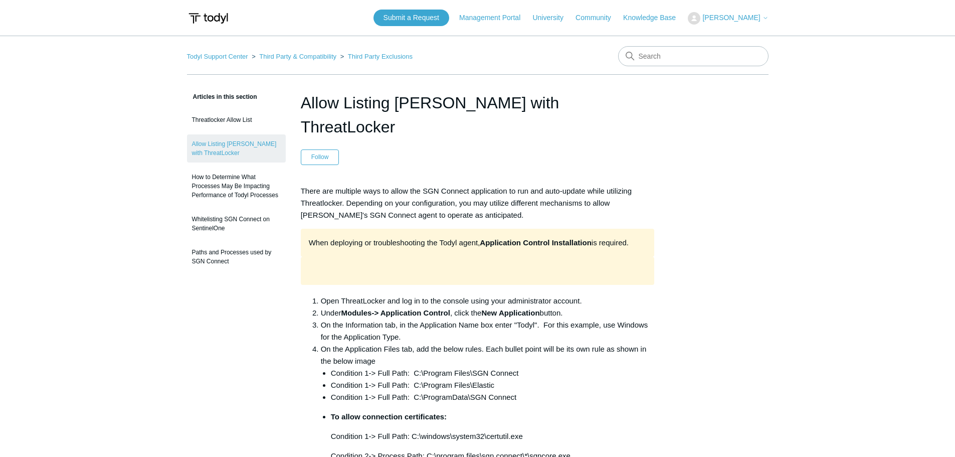  Describe the element at coordinates (493, 373) in the screenshot. I see `li: Condition 1-> Full Path: C:\Program Files\SGN Connect` at that location.